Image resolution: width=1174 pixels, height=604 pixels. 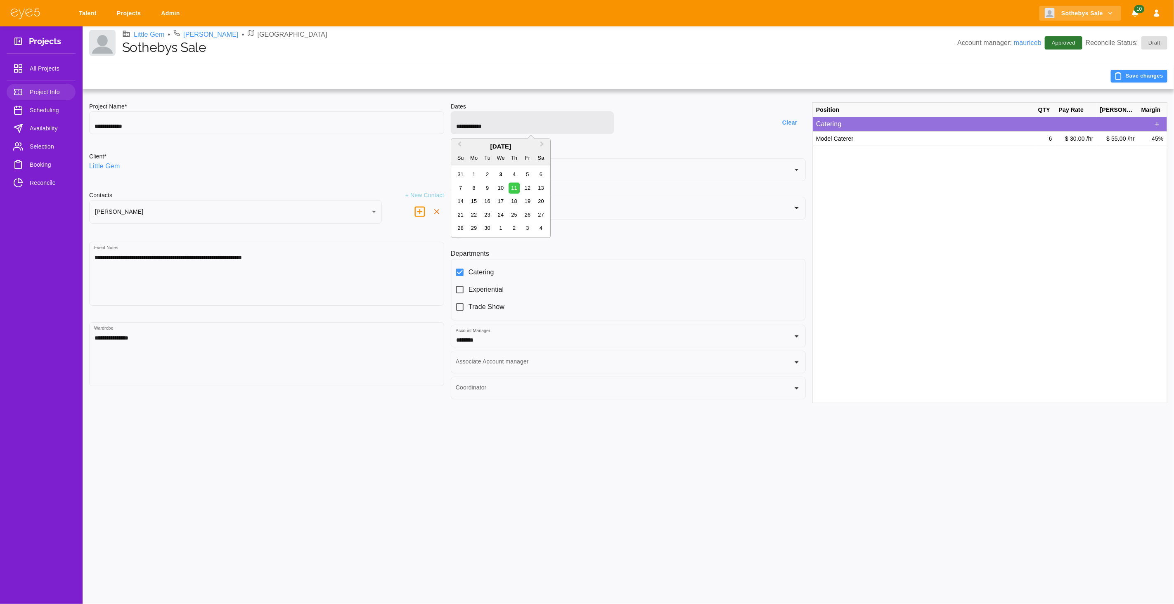 What do you see at coordinates (98, 157) in the screenshot?
I see `h6: Client*` at bounding box center [98, 157].